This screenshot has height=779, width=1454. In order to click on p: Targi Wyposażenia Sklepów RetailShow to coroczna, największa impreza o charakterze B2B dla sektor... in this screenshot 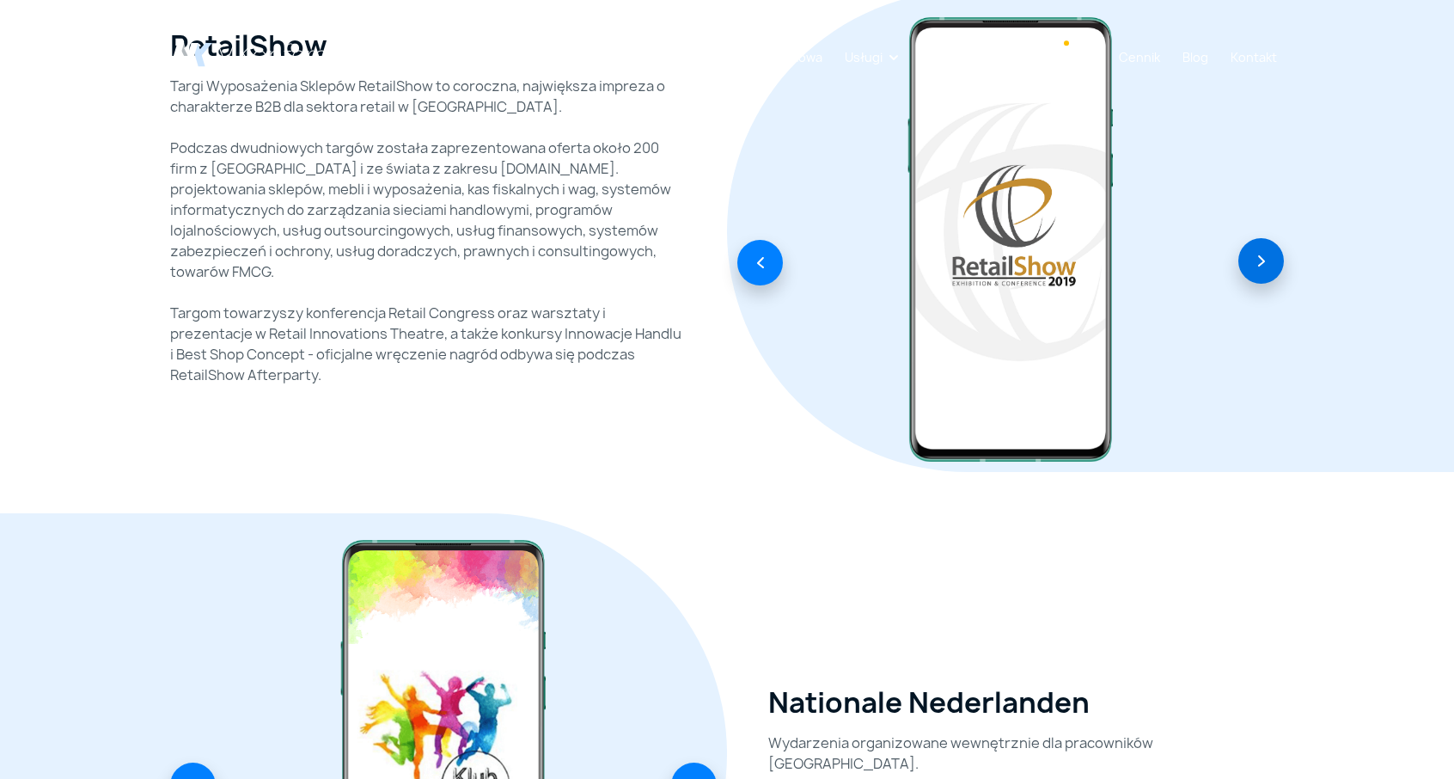, I will do `click(428, 230)`.